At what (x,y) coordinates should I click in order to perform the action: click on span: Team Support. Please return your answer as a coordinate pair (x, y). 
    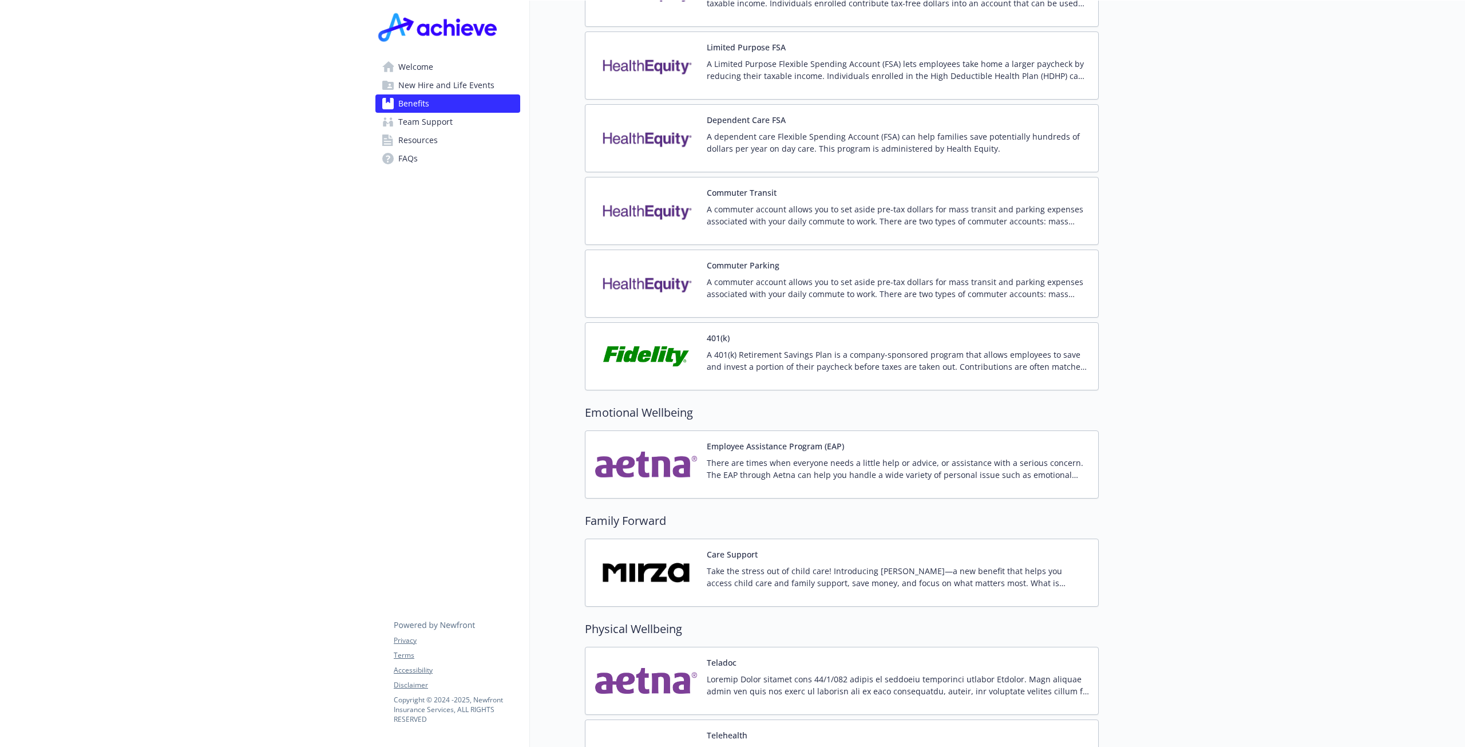
    Looking at the image, I should click on (425, 122).